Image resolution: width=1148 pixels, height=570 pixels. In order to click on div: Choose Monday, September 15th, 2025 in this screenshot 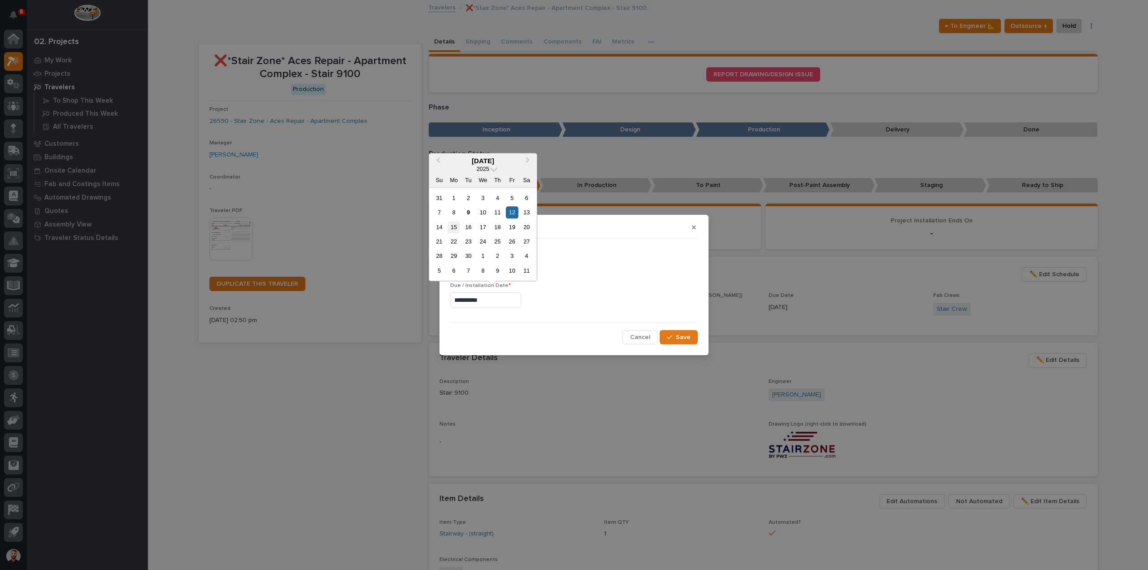, I will do `click(453, 227)`.